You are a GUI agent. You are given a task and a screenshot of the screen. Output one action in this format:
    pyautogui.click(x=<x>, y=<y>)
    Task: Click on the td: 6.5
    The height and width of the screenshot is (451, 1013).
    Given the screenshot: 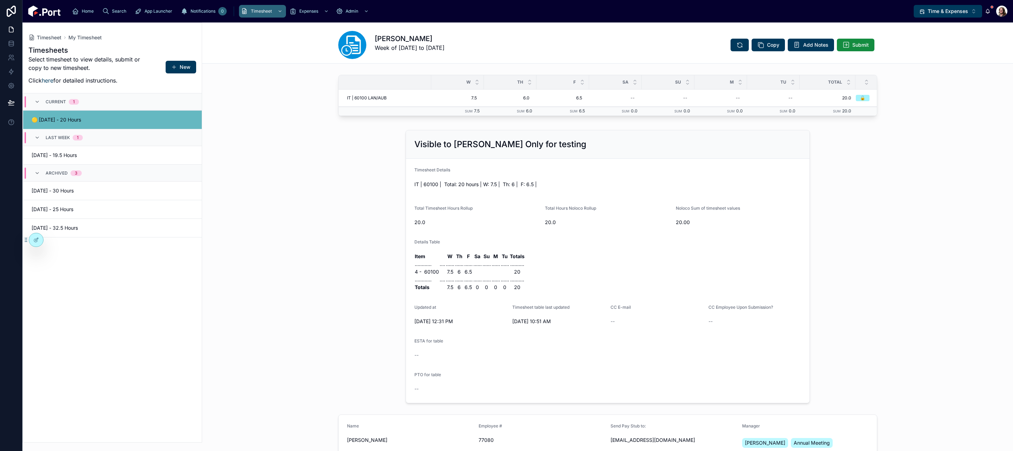 What is the action you would take?
    pyautogui.click(x=469, y=287)
    